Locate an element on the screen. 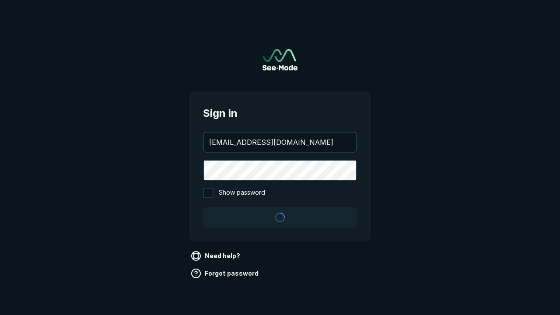 This screenshot has width=560, height=315. a: Go to sign in is located at coordinates (280, 59).